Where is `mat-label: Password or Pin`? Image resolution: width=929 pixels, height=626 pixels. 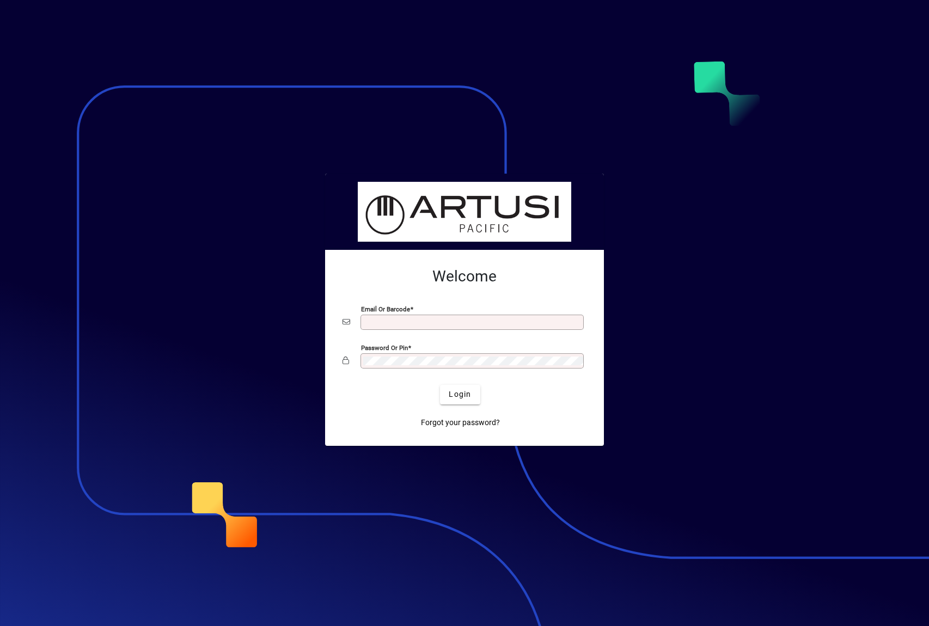
mat-label: Password or Pin is located at coordinates (385, 347).